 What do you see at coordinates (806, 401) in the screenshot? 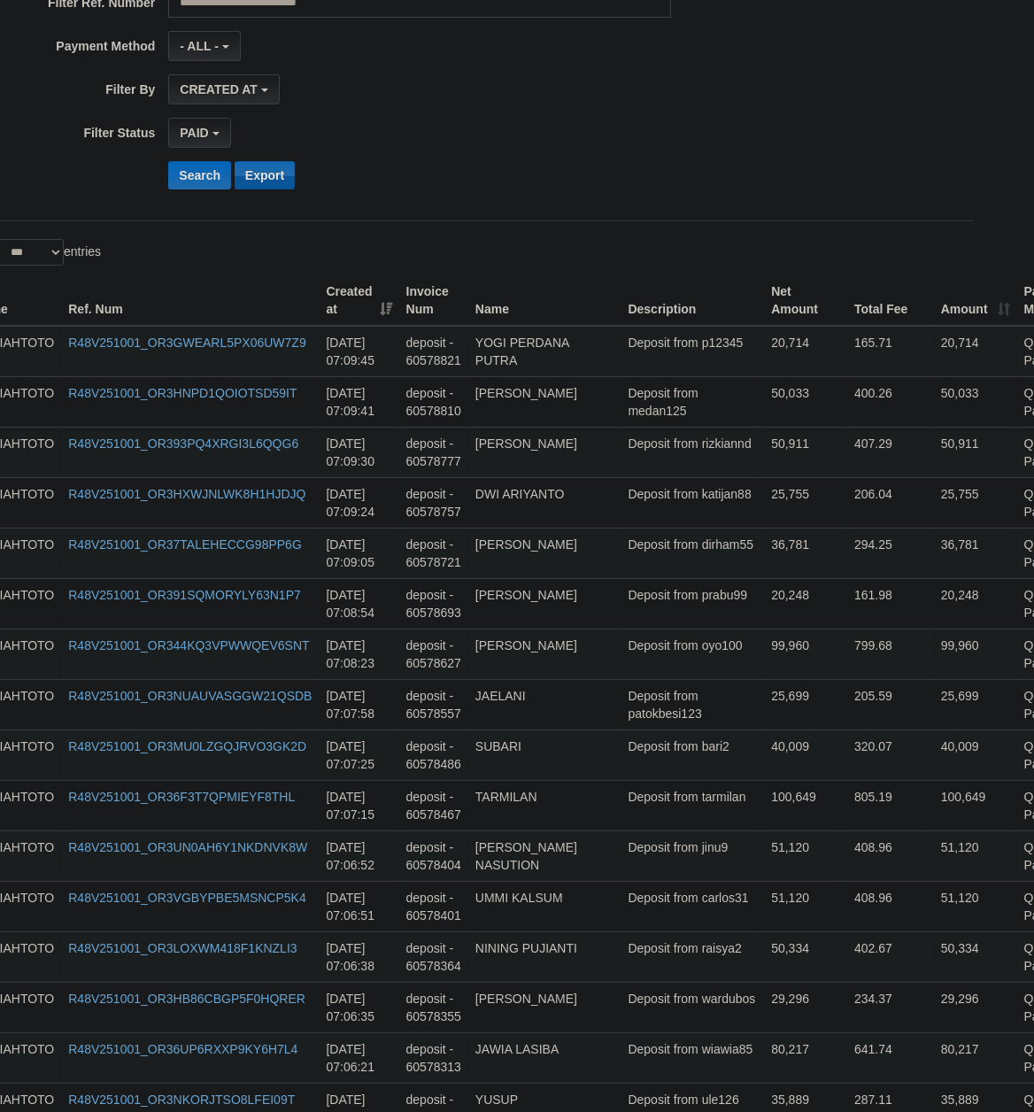
I see `td: 50,033` at bounding box center [806, 401].